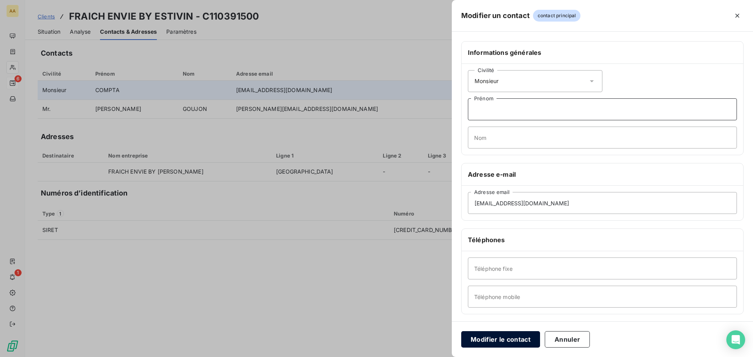 This screenshot has width=753, height=357. Describe the element at coordinates (557, 16) in the screenshot. I see `span: contact principal` at that location.